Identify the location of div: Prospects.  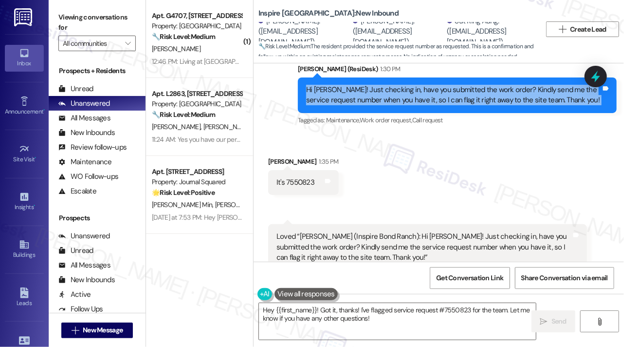
(97, 218).